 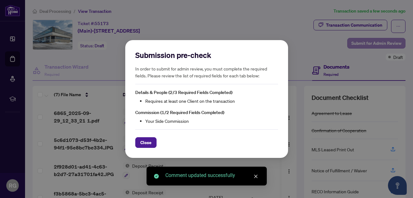 I want to click on span: Details & People (2/3 Required Fields Completed), so click(x=184, y=92).